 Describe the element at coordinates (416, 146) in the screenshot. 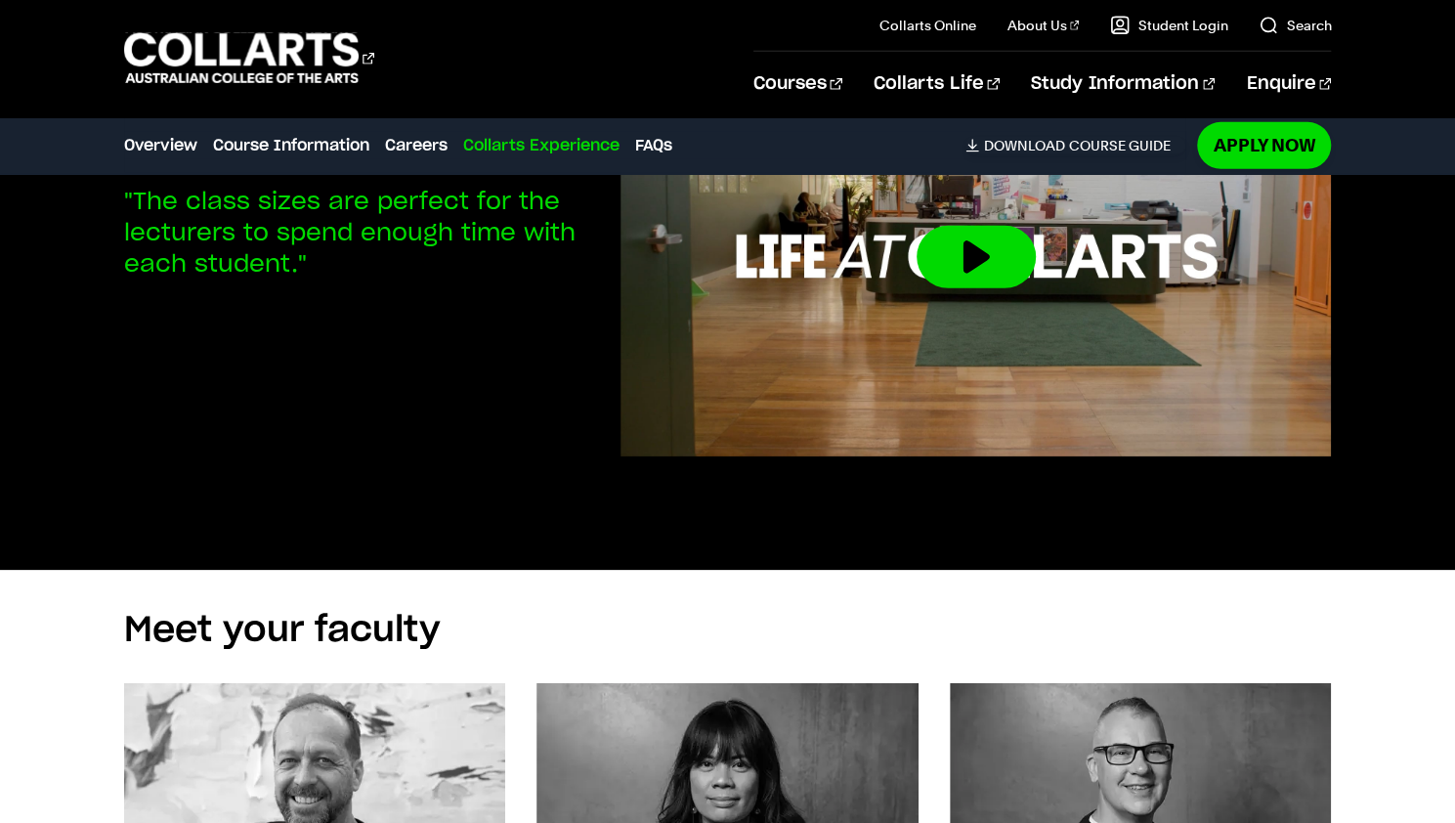

I see `a: Careers` at that location.